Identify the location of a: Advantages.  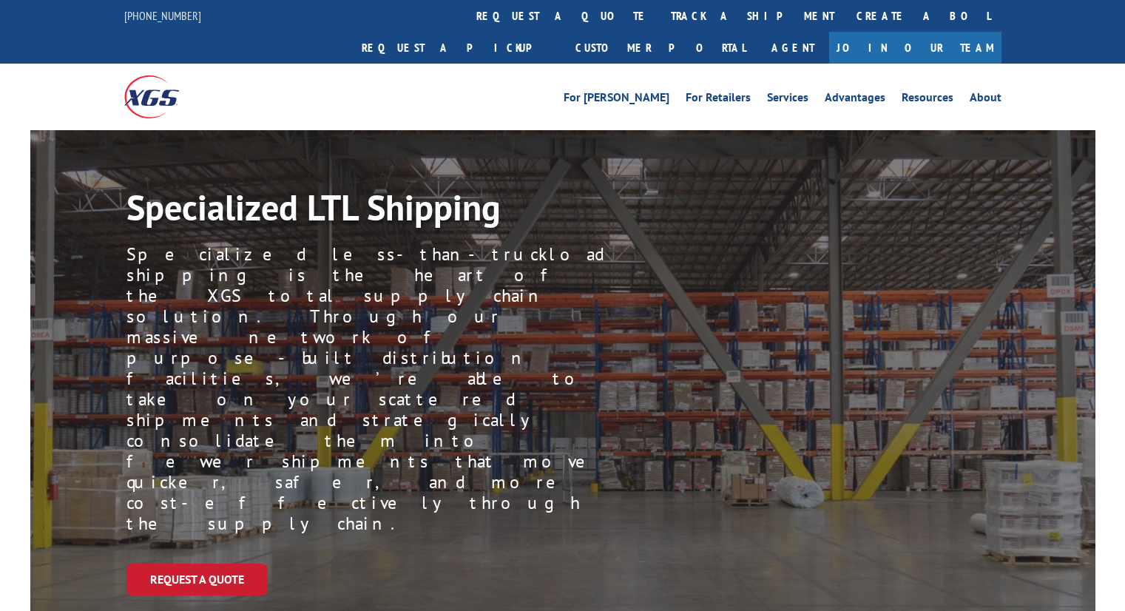
(855, 100).